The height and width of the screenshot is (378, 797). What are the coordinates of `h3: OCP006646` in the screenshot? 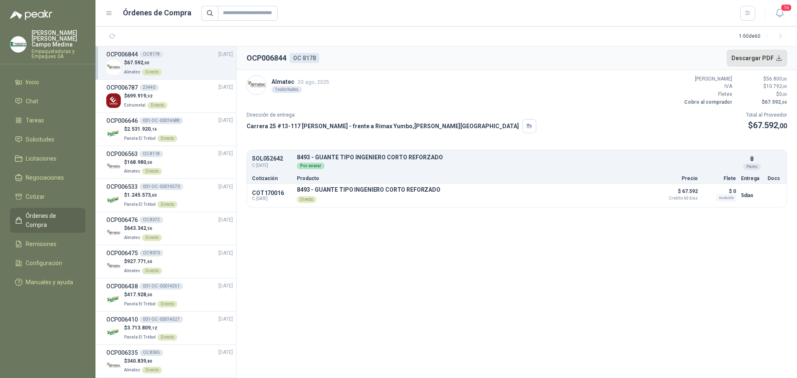 It's located at (122, 121).